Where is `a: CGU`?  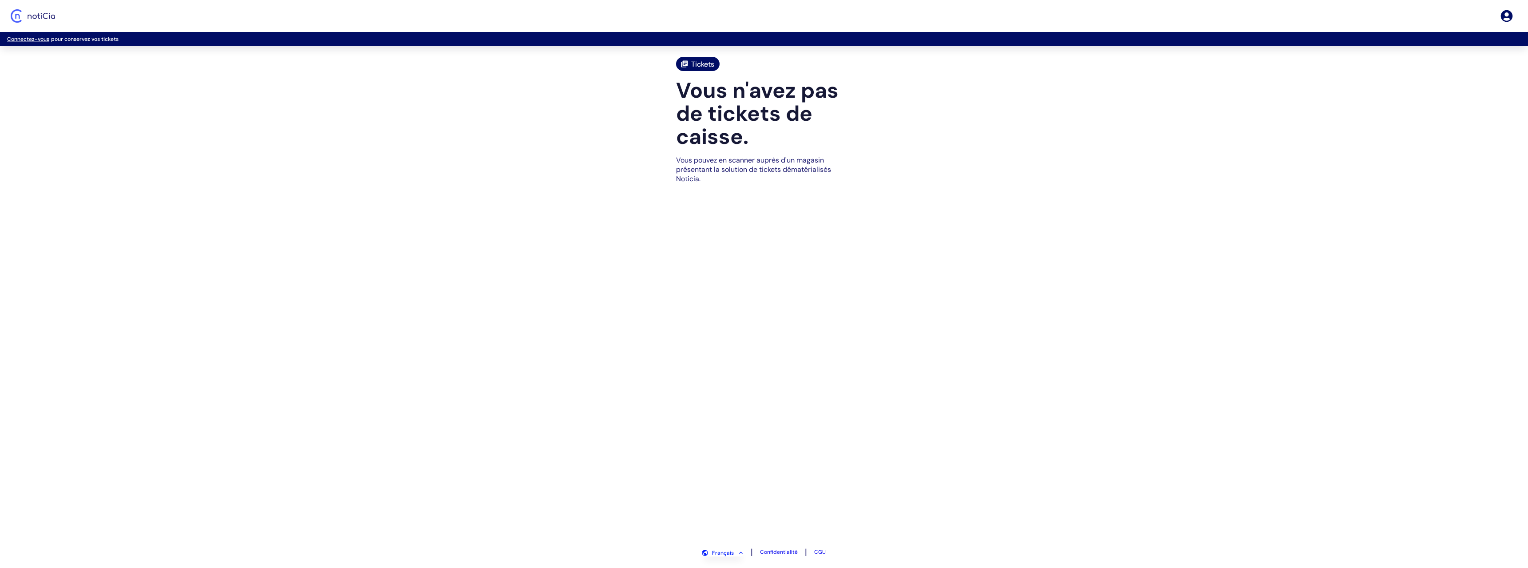
a: CGU is located at coordinates (820, 552).